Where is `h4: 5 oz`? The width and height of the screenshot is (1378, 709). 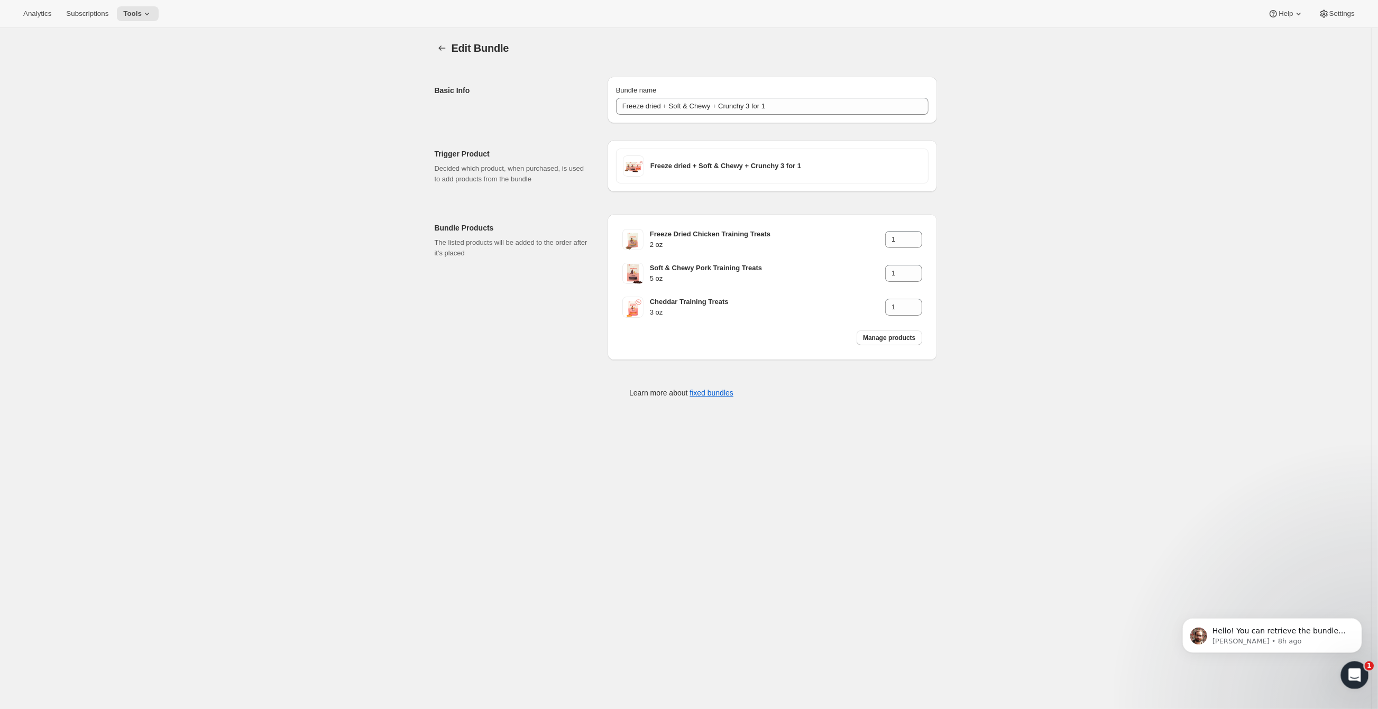
h4: 5 oz is located at coordinates (767, 279).